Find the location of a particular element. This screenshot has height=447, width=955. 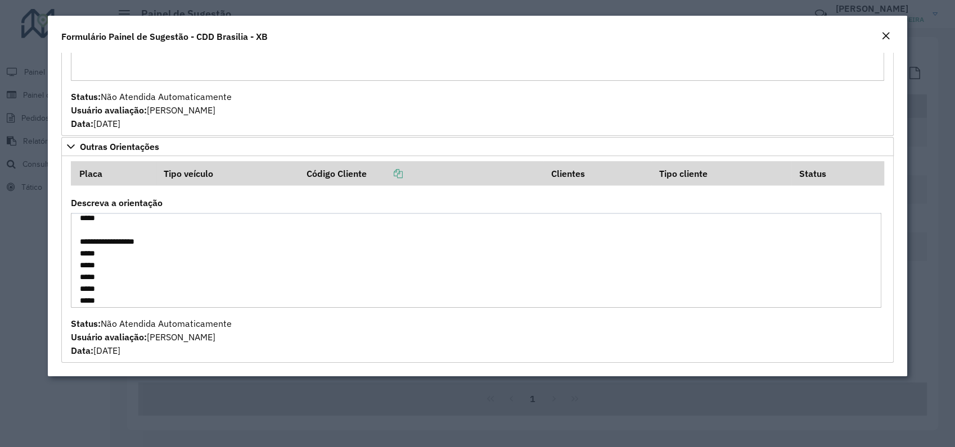

th: Código Cliente is located at coordinates (421, 173).